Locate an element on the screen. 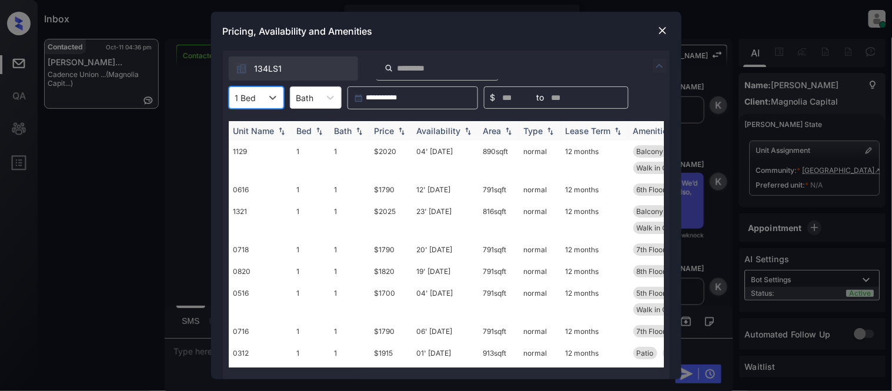  td: 1321 is located at coordinates (261, 219).